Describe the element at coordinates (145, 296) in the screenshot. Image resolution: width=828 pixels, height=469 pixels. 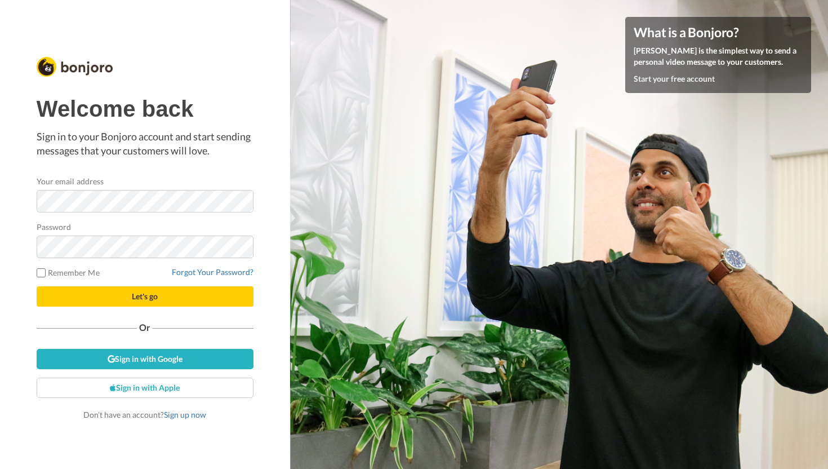
I see `span: Let's go` at that location.